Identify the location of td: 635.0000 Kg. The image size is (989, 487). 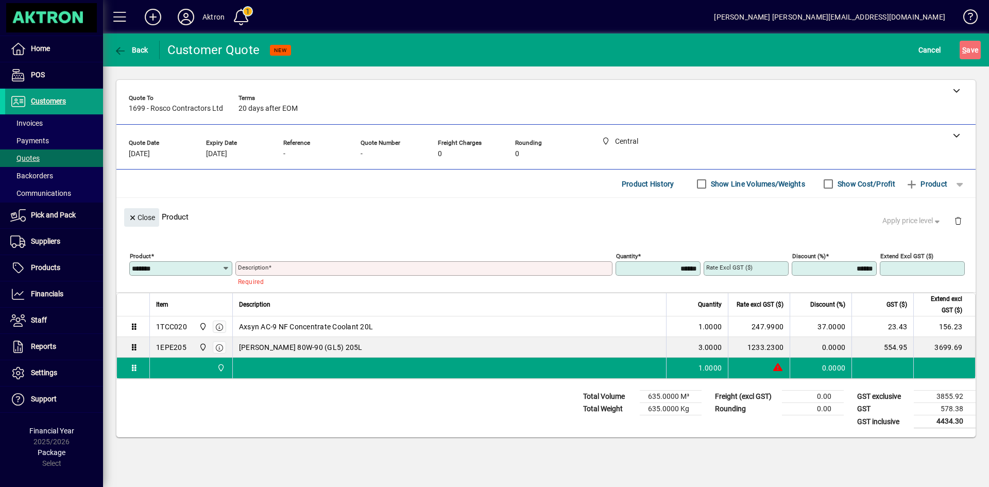
(671, 409).